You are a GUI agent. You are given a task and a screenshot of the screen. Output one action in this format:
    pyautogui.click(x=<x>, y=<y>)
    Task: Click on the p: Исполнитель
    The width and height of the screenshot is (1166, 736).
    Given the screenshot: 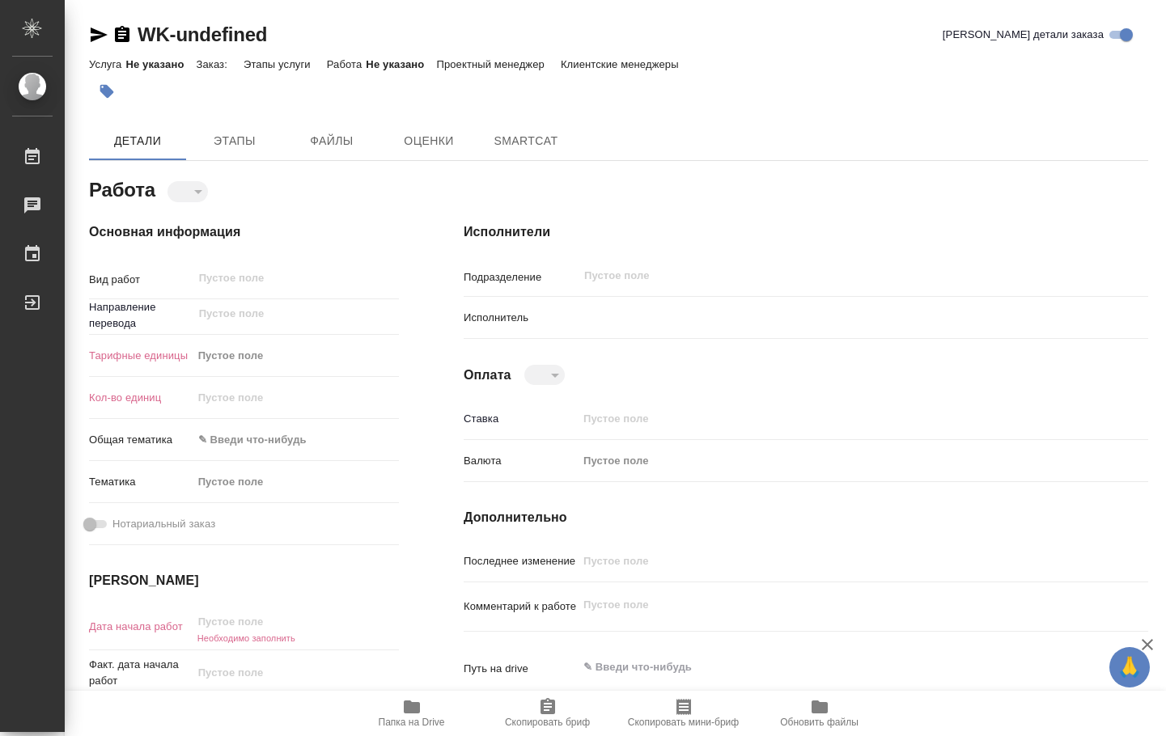 What is the action you would take?
    pyautogui.click(x=520, y=318)
    